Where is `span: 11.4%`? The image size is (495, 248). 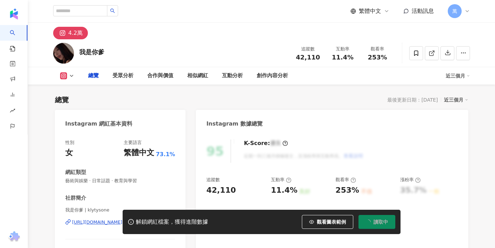
span: 11.4% is located at coordinates (343, 57).